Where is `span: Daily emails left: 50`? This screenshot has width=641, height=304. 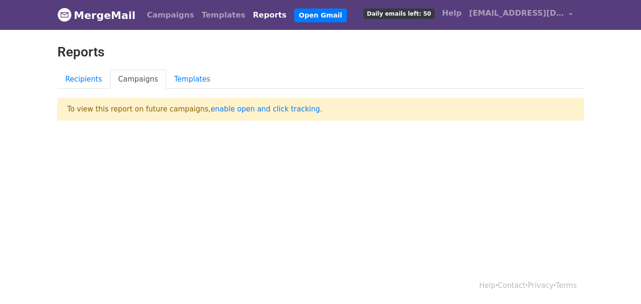
span: Daily emails left: 50 is located at coordinates (399, 14).